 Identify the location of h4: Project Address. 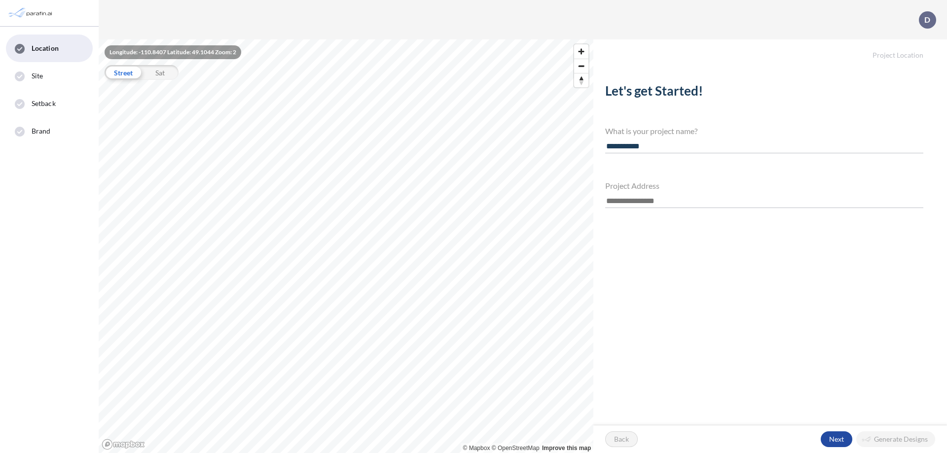
(764, 185).